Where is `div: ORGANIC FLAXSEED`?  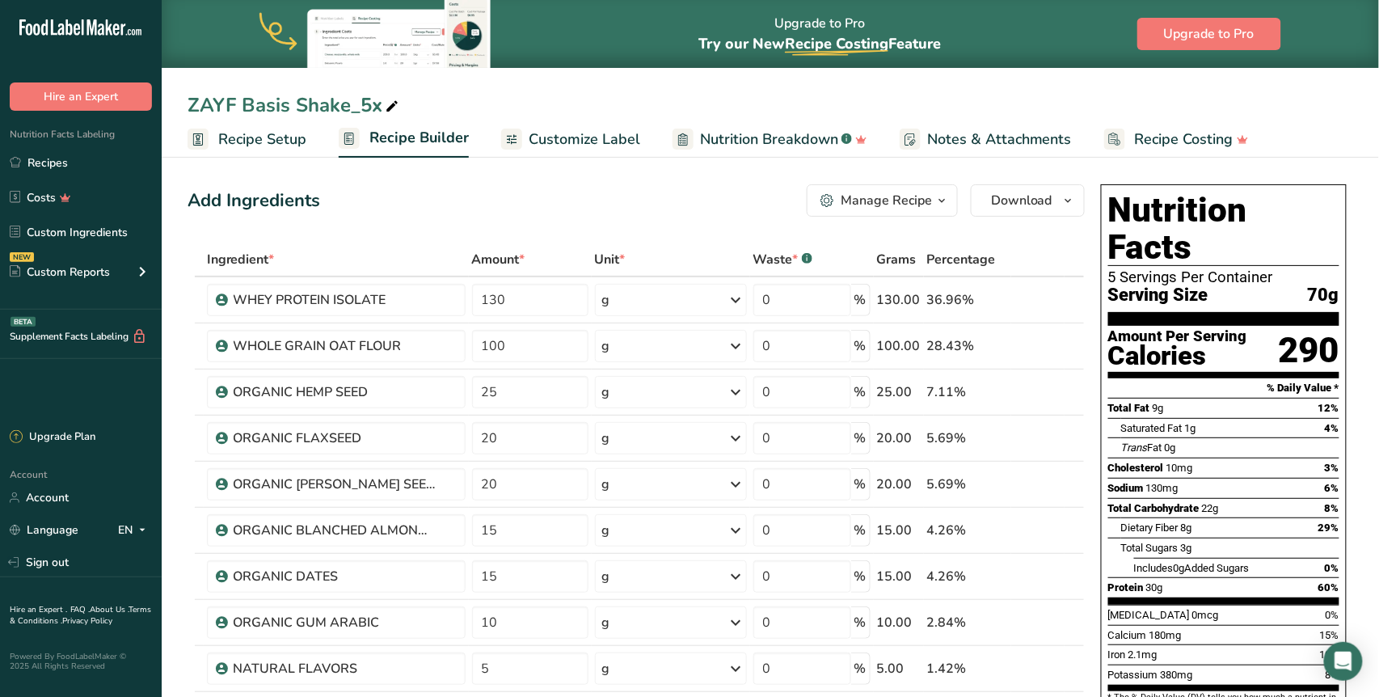
div: ORGANIC FLAXSEED is located at coordinates (335, 438).